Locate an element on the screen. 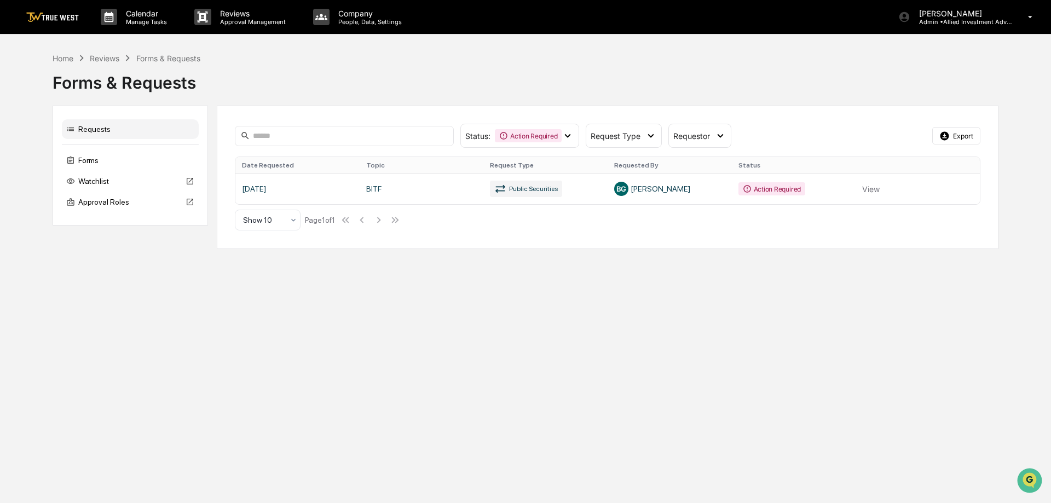 This screenshot has width=1051, height=503. span: Requestor is located at coordinates (692, 136).